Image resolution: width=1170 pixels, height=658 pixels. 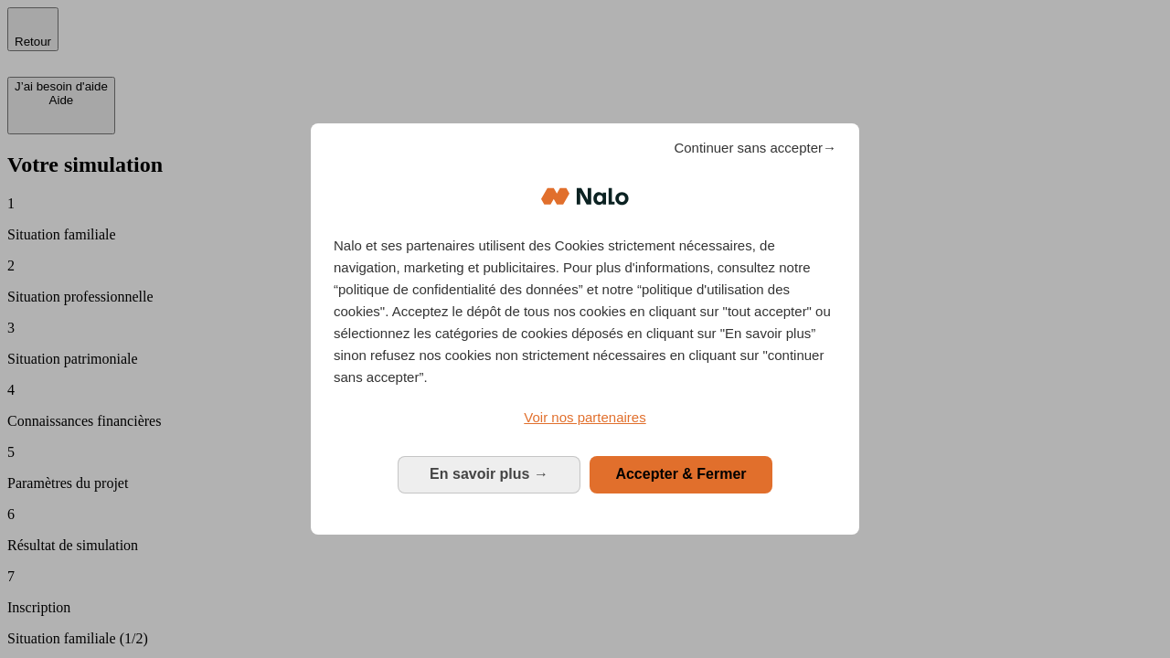 What do you see at coordinates (681, 474) in the screenshot?
I see `button: Accepter & Fermer: Accepter notre traitement des données et fermer` at bounding box center [681, 474].